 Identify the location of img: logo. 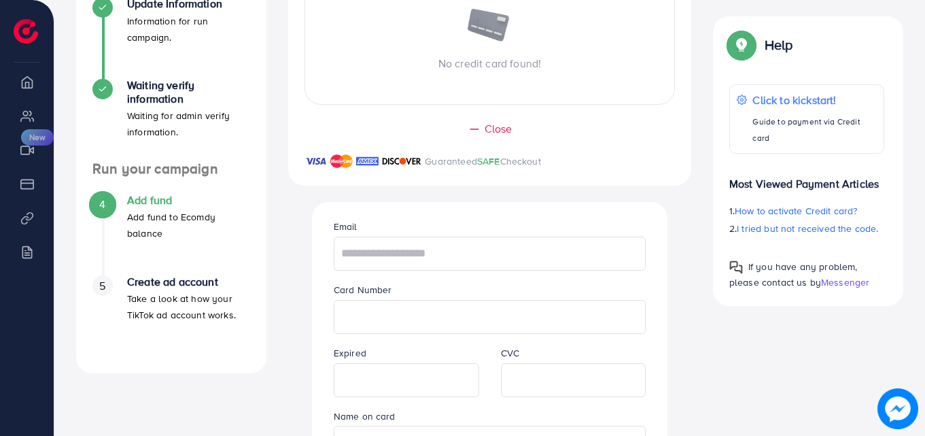
(26, 31).